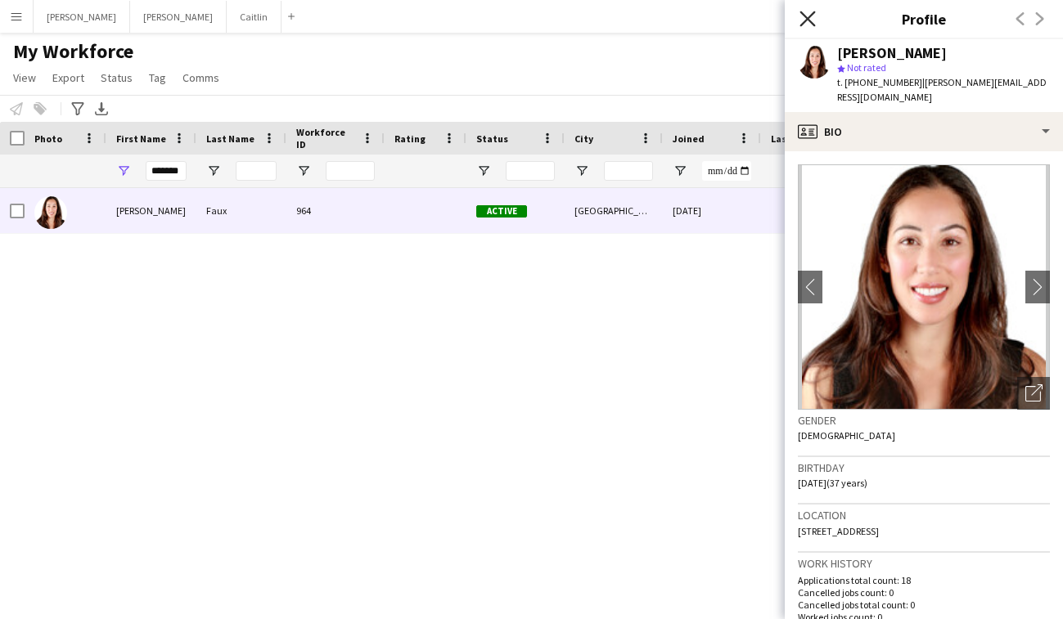 Image resolution: width=1063 pixels, height=619 pixels. What do you see at coordinates (254, 16) in the screenshot?
I see `button: Caitlin` at bounding box center [254, 16].